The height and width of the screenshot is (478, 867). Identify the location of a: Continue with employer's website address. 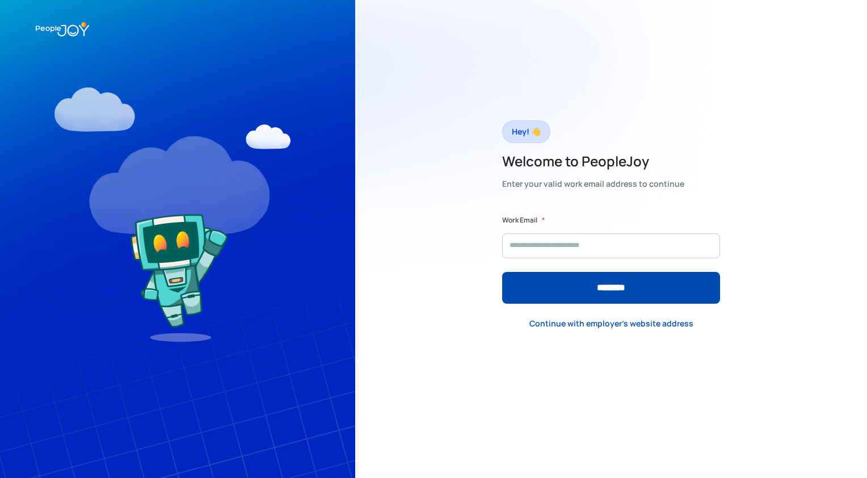
(611, 324).